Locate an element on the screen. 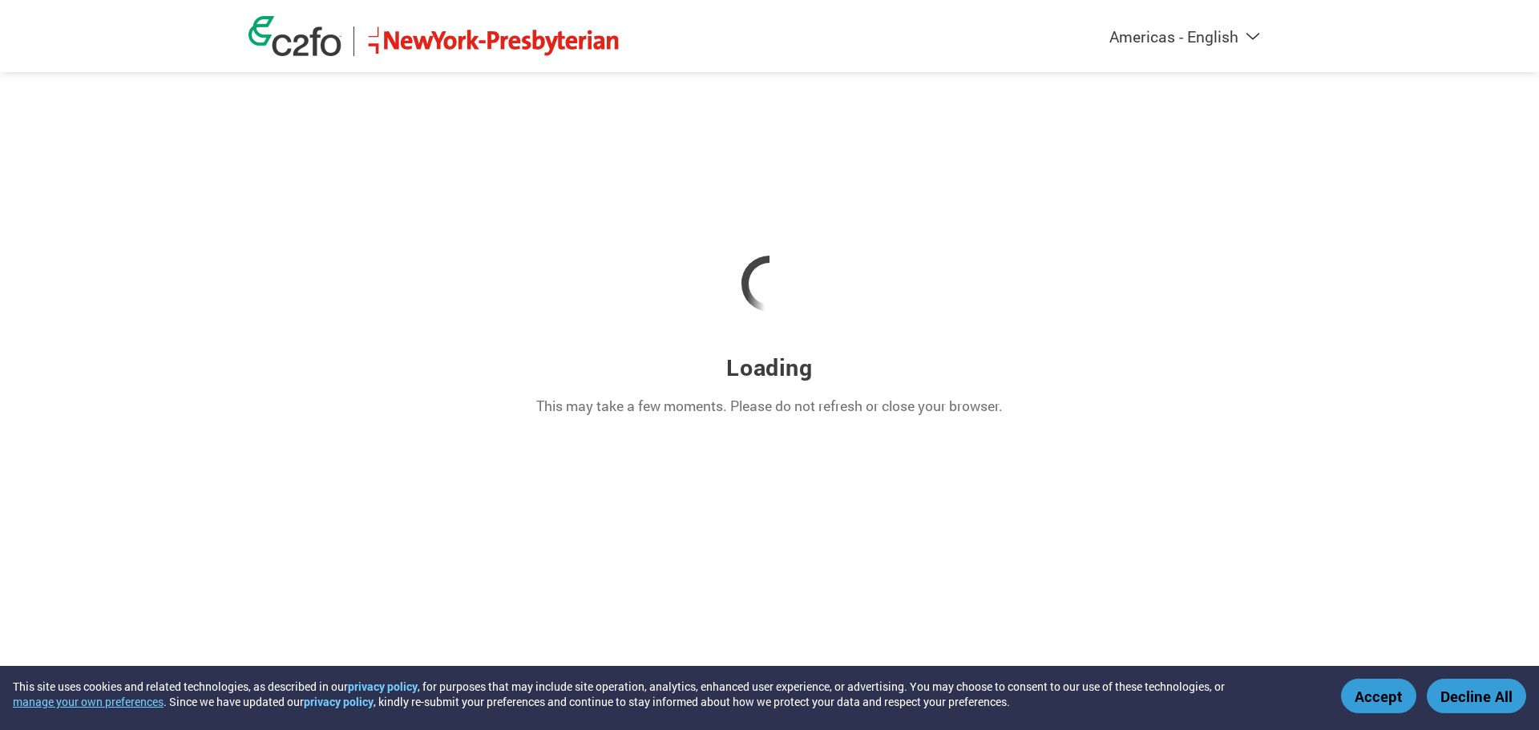  button: Decline All is located at coordinates (1477, 696).